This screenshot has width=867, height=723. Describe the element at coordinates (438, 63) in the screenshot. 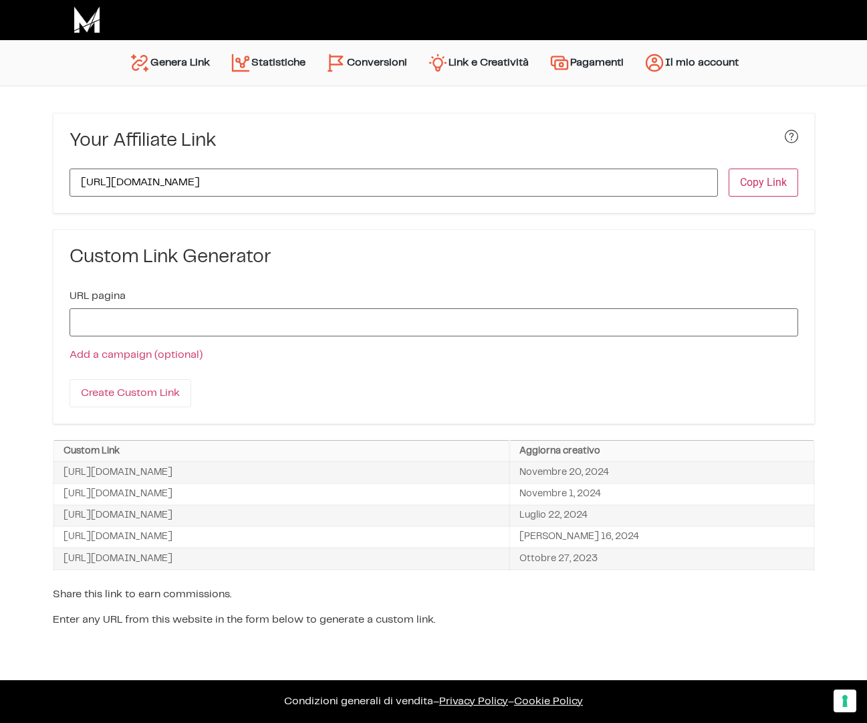

I see `img: creativity.svg` at that location.